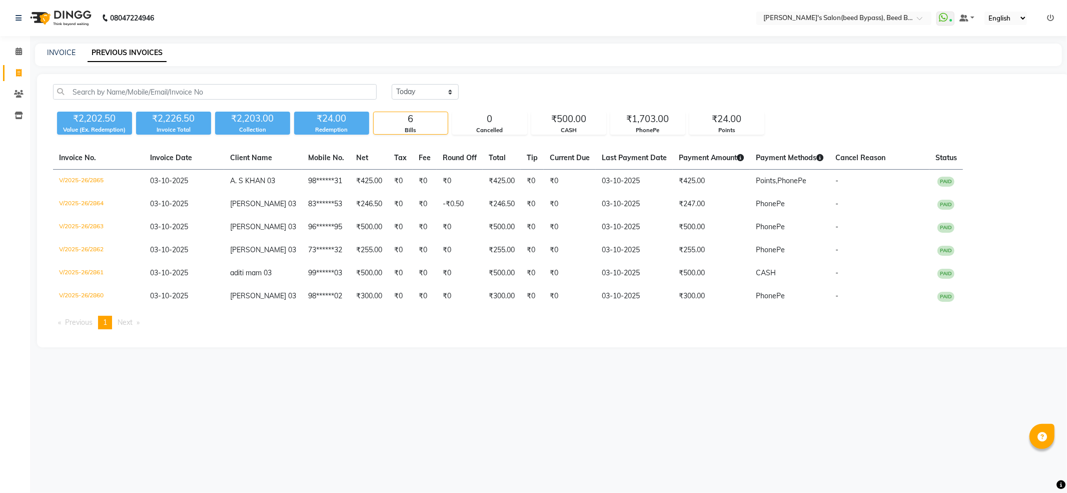  Describe the element at coordinates (490, 130) in the screenshot. I see `div: Cancelled` at that location.